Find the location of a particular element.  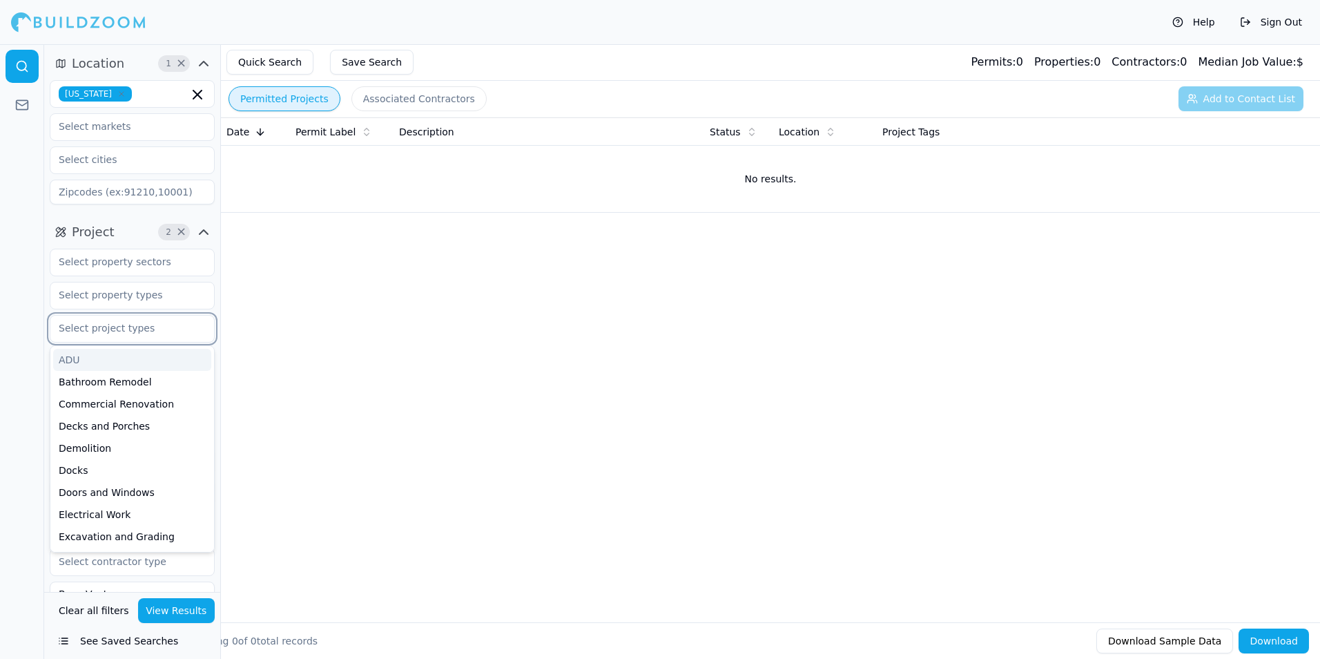

span: Properties: is located at coordinates (1064, 61).